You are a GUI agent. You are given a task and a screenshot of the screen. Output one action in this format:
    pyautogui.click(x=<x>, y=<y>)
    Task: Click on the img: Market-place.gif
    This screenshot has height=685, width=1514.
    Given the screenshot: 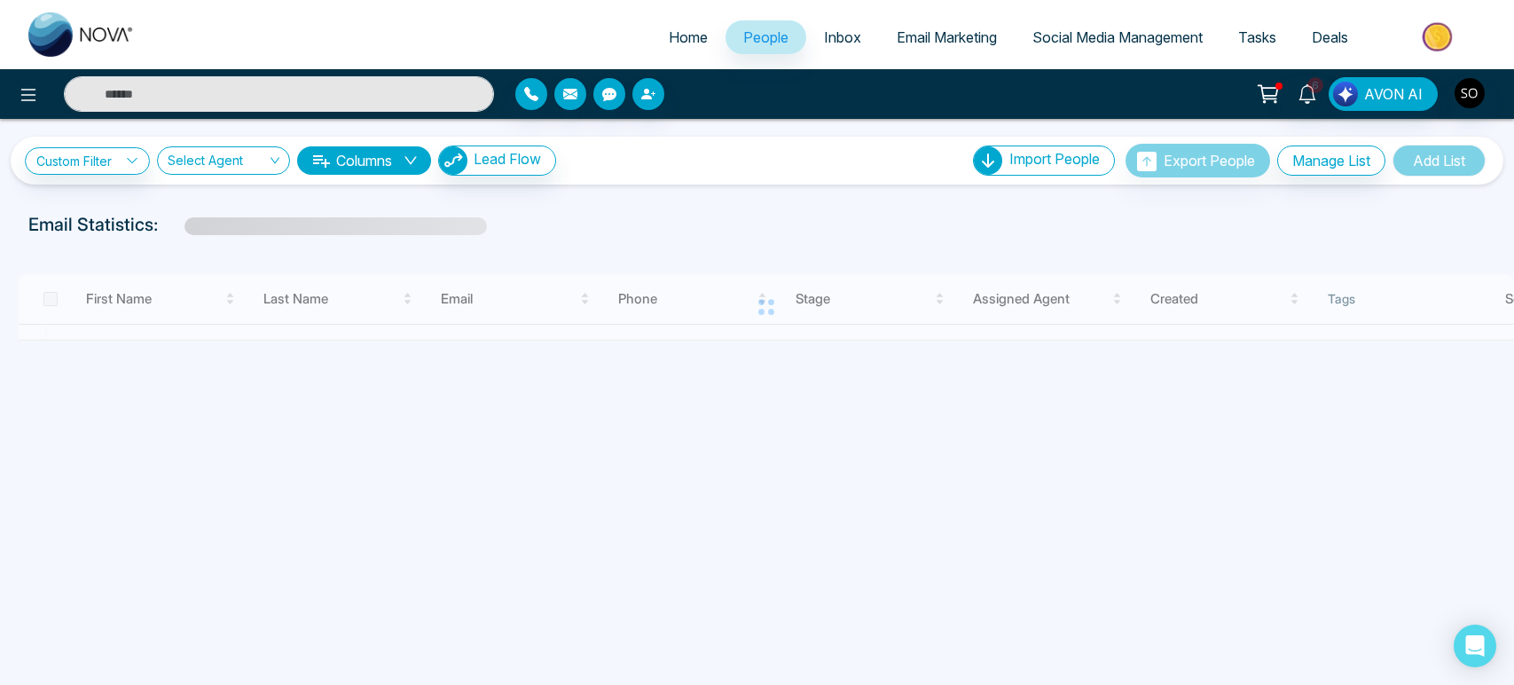 What is the action you would take?
    pyautogui.click(x=1438, y=36)
    